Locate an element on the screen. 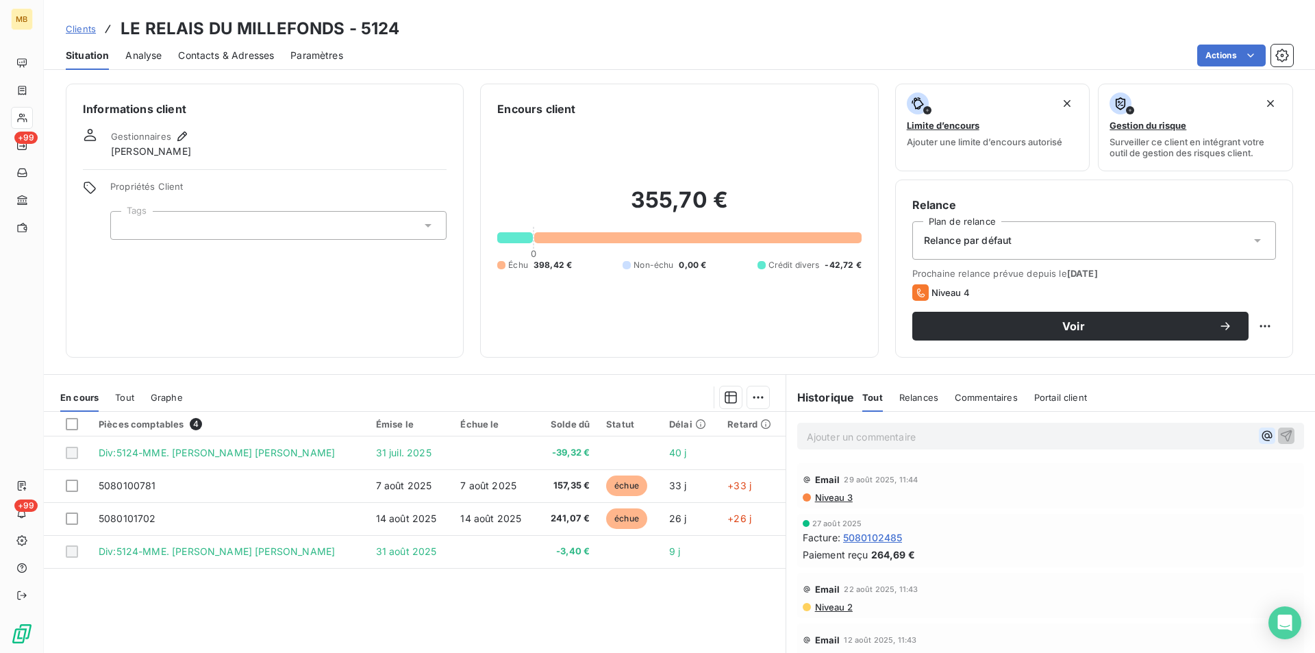 This screenshot has width=1315, height=653. span: Relance par défaut is located at coordinates (968, 240).